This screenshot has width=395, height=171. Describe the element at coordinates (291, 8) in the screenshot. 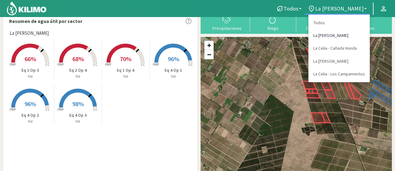

I see `span: Todos` at that location.